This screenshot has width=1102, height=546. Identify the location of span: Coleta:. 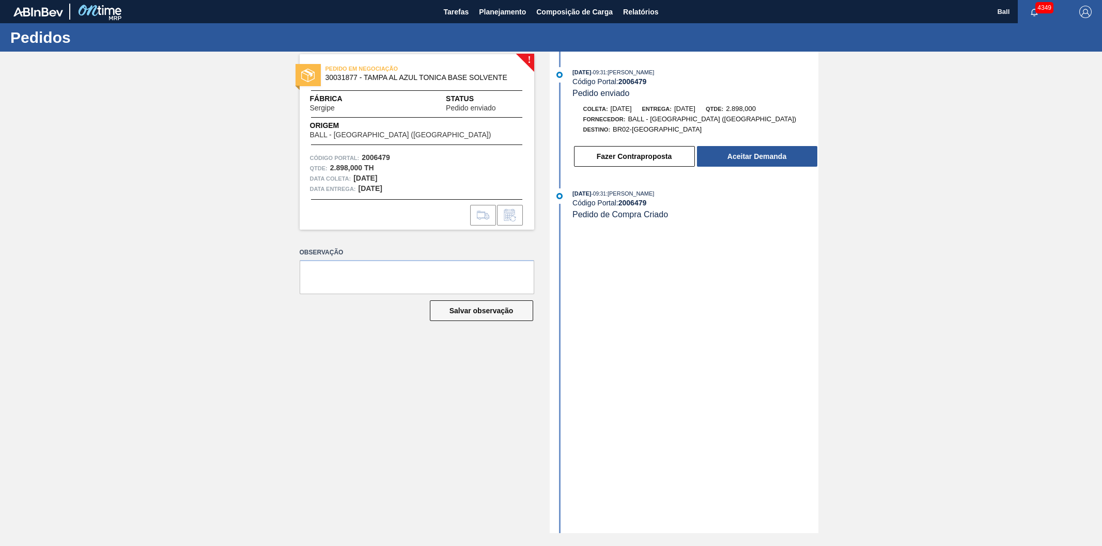
(596, 109).